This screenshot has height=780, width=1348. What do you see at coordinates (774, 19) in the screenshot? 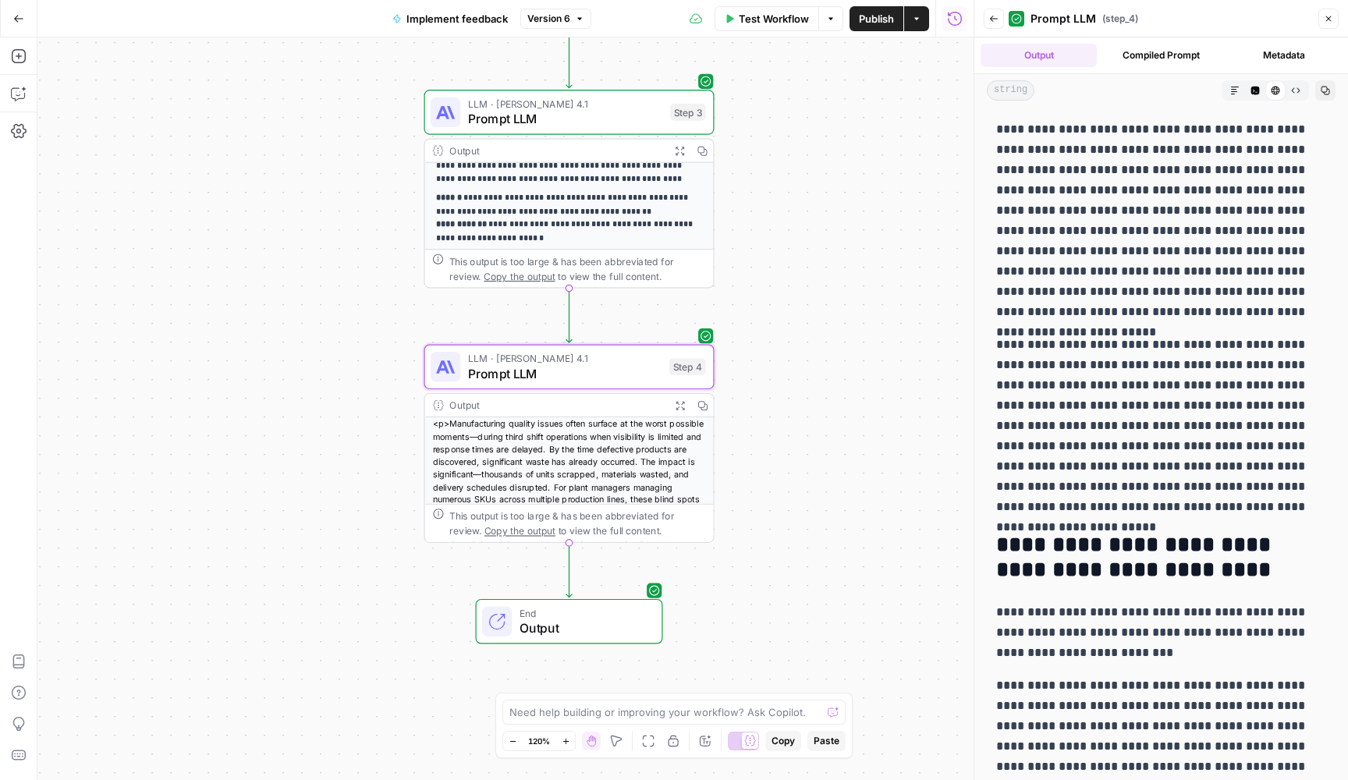
I see `span: Test Workflow` at bounding box center [774, 19].